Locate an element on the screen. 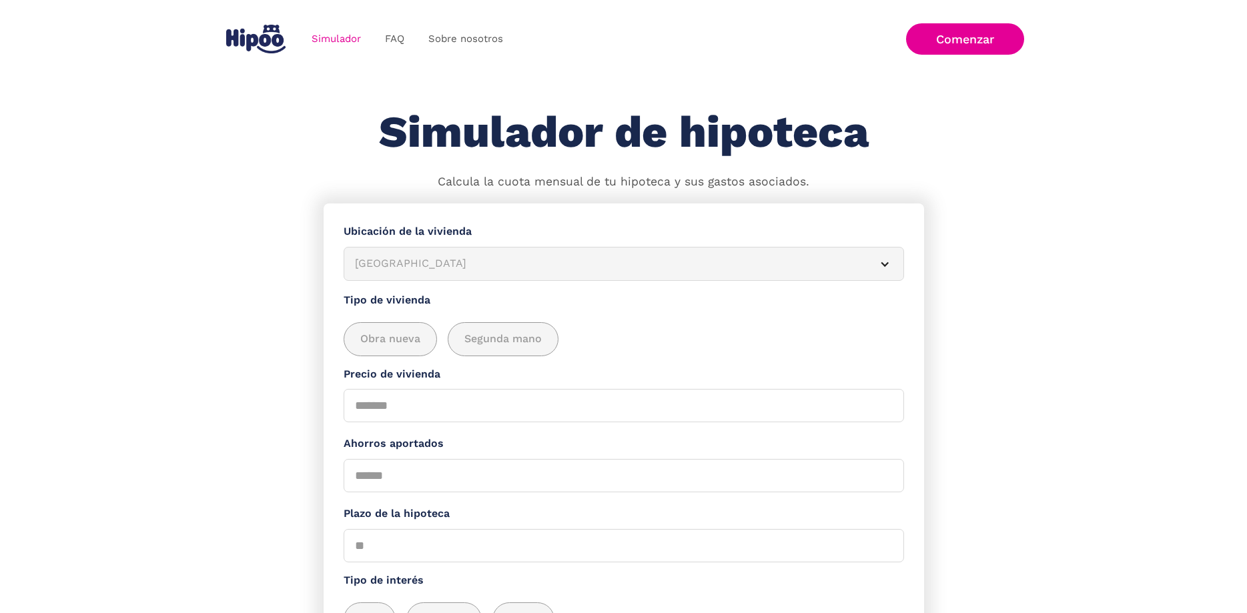  label: Ahorros aportados is located at coordinates (624, 444).